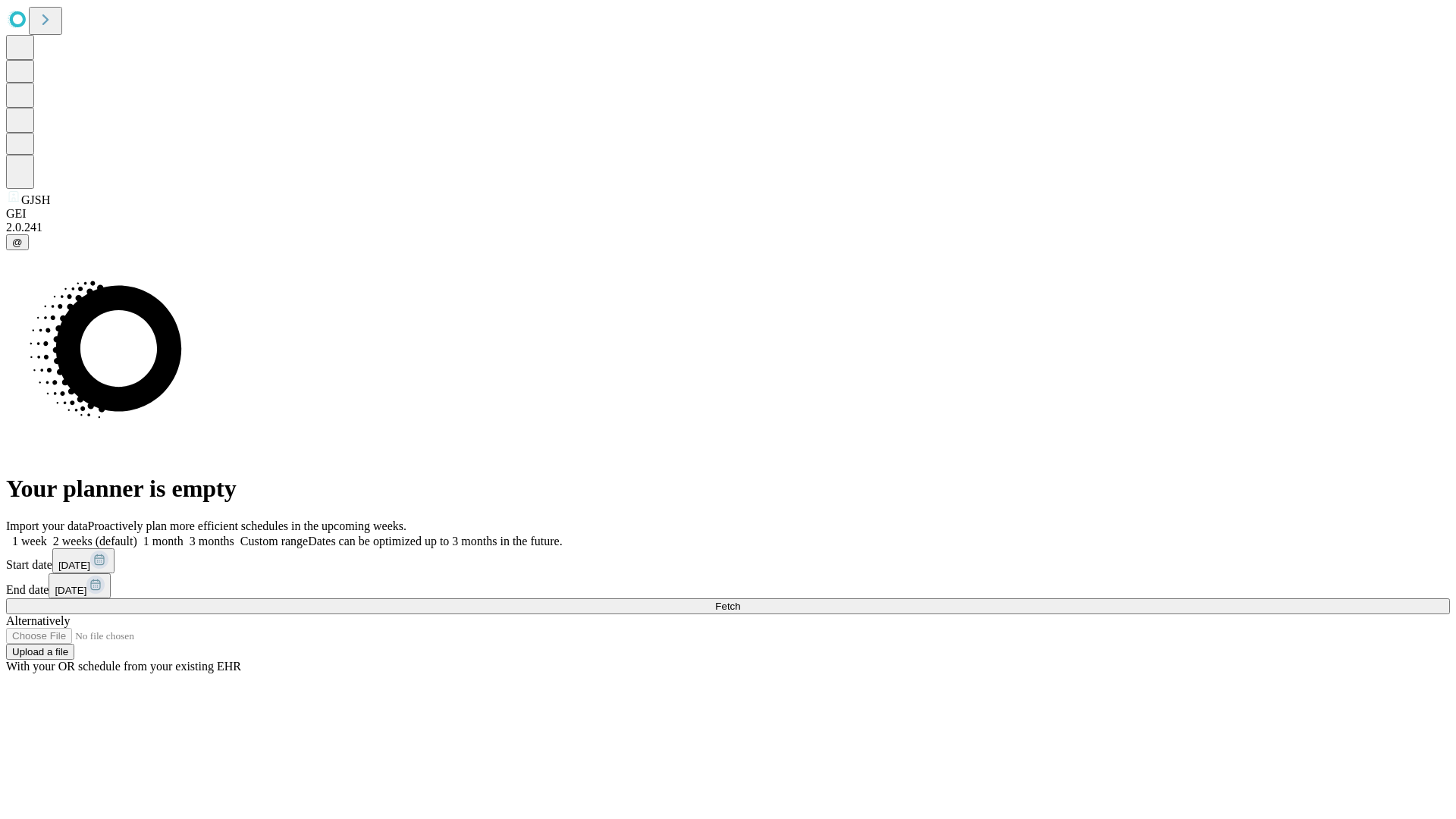  I want to click on span: Custom range, so click(274, 541).